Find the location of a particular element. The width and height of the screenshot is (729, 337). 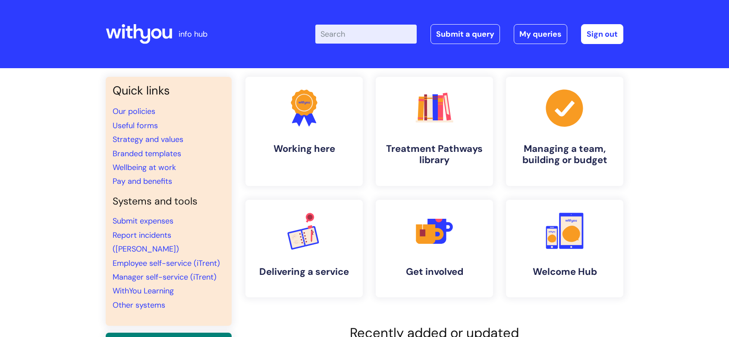

a: Working here is located at coordinates (304, 131).